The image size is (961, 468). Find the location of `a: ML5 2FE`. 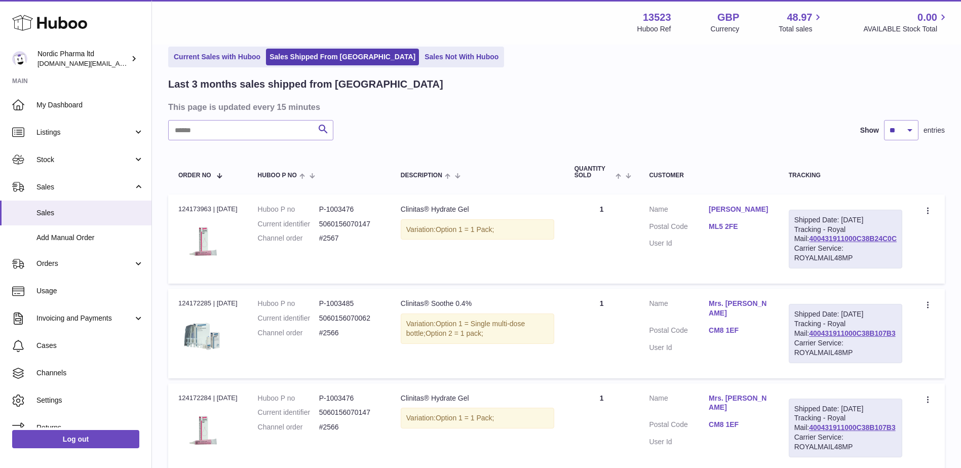

a: ML5 2FE is located at coordinates (739, 226).